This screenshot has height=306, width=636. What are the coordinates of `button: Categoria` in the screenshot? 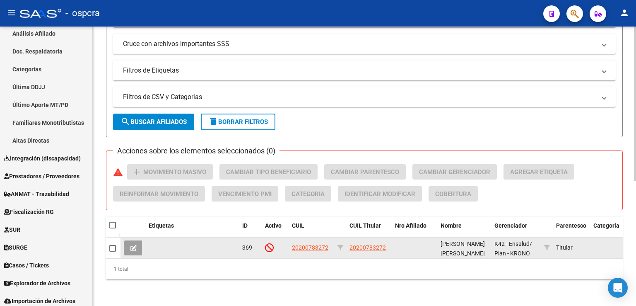 It's located at (308, 193).